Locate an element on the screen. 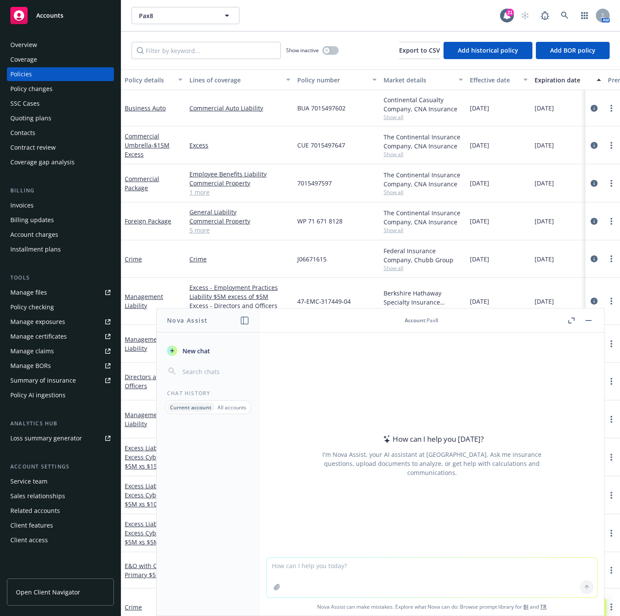 The image size is (620, 616). div: Policies is located at coordinates (21, 74).